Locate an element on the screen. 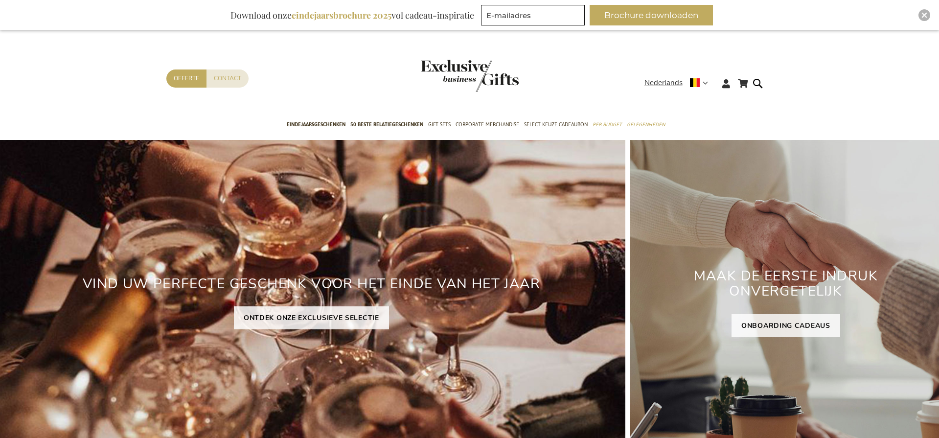  span: 50 beste relatiegeschenken is located at coordinates (387, 124).